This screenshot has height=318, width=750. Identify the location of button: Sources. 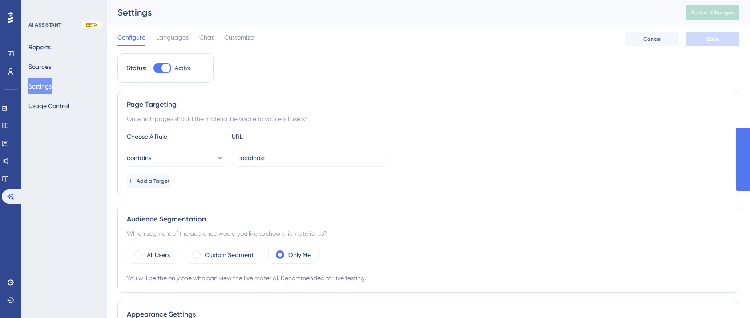
(40, 67).